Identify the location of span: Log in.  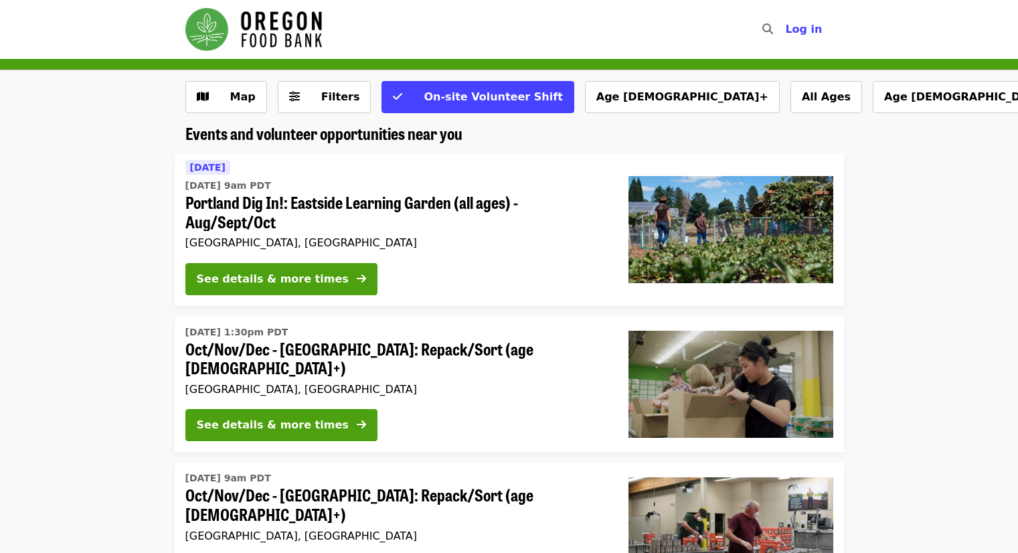
(803, 29).